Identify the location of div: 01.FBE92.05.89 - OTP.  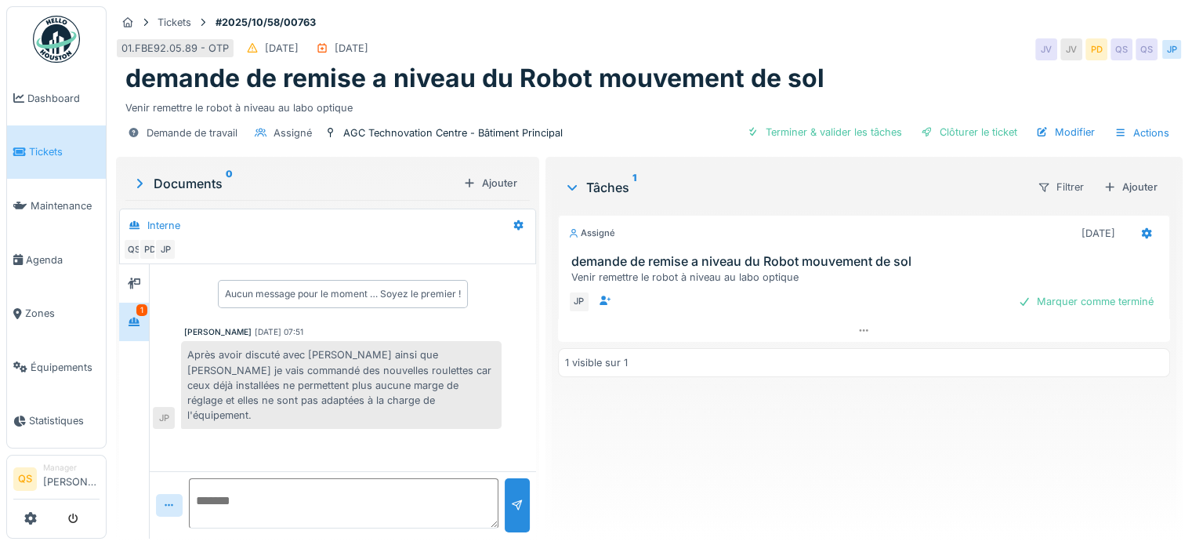
(175, 48).